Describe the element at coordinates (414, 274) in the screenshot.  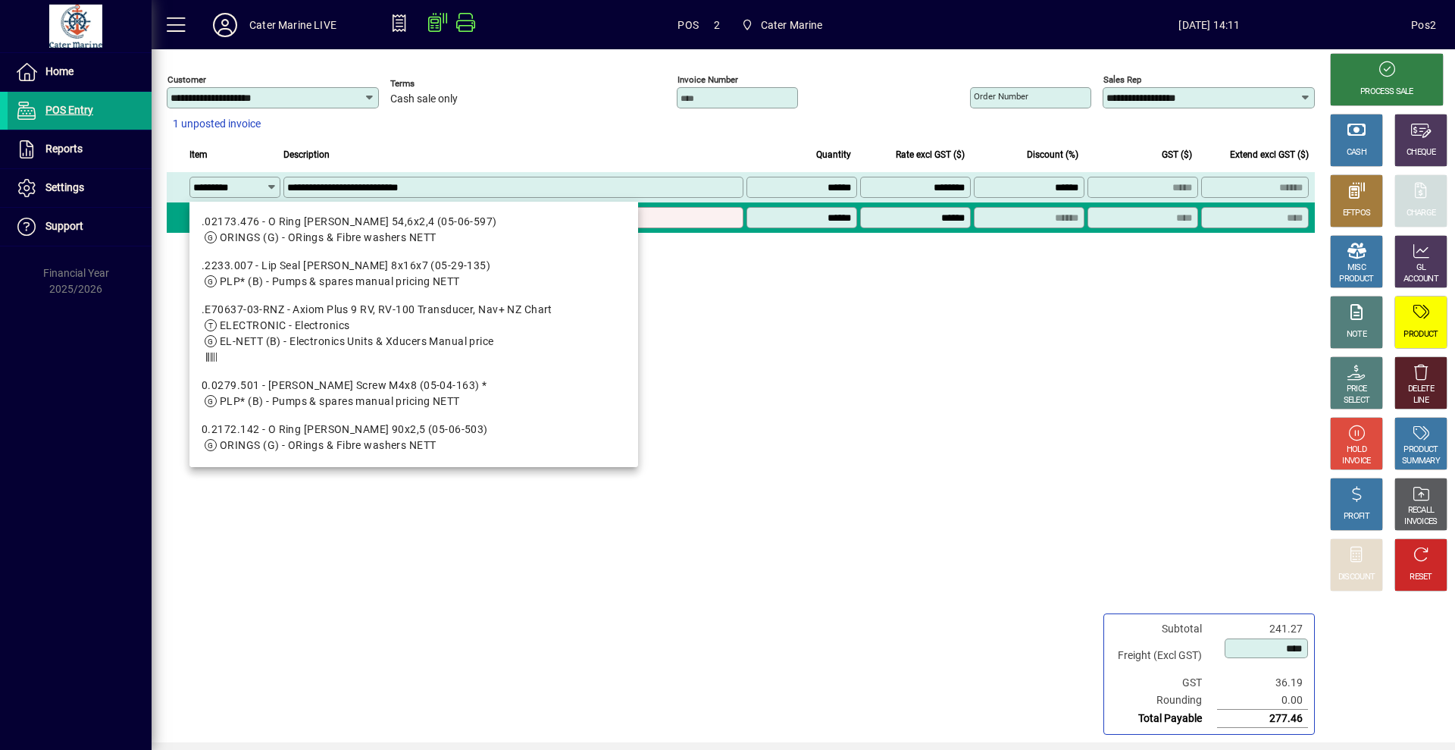
I see `mat-option: .2233.007 - Lip Seal Johnson 8x16x7 (05-29-135)` at that location.